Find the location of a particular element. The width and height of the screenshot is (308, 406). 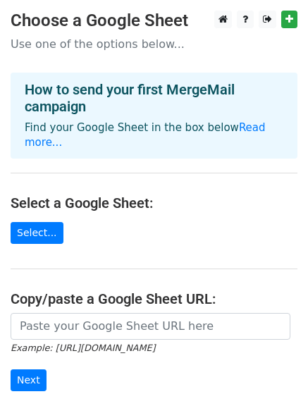

input: Paste your Google Sheet URL here is located at coordinates (150, 327).